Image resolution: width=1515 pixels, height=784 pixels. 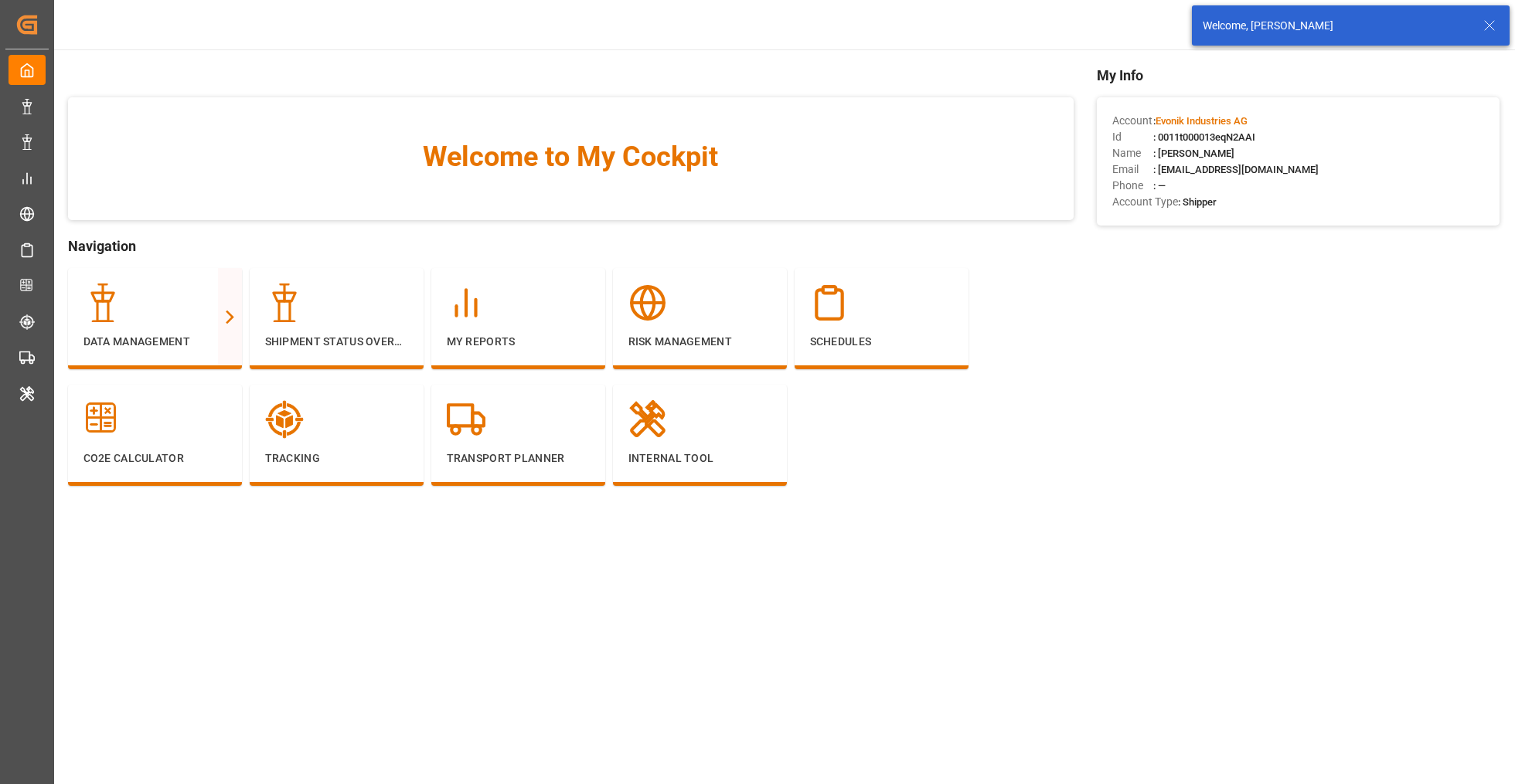 I want to click on span: Welcome to My Cockpit, so click(x=571, y=157).